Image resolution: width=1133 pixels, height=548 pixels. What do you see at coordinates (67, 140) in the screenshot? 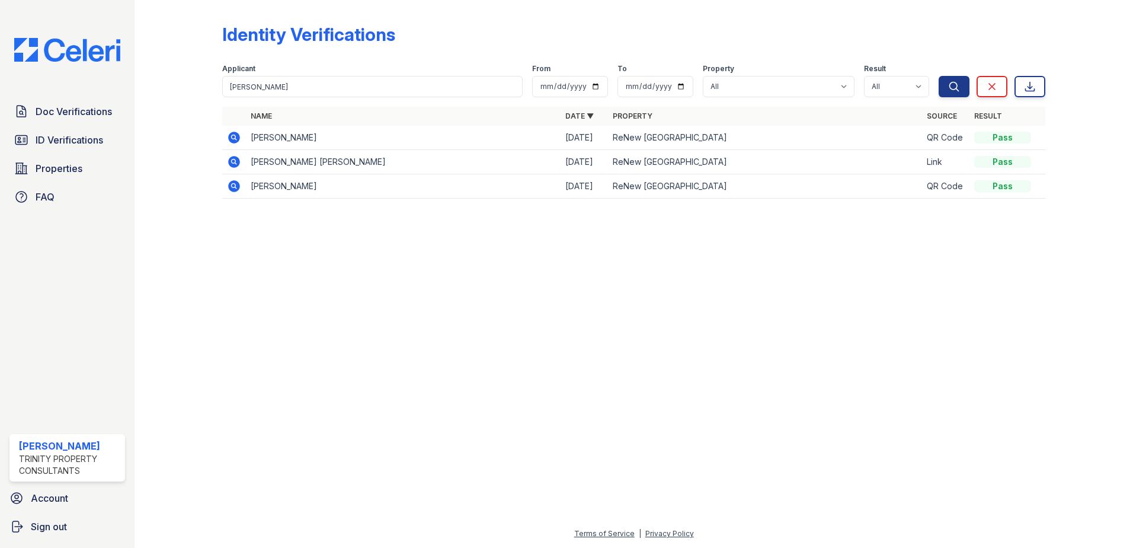
I see `a: ID Verifications` at bounding box center [67, 140].